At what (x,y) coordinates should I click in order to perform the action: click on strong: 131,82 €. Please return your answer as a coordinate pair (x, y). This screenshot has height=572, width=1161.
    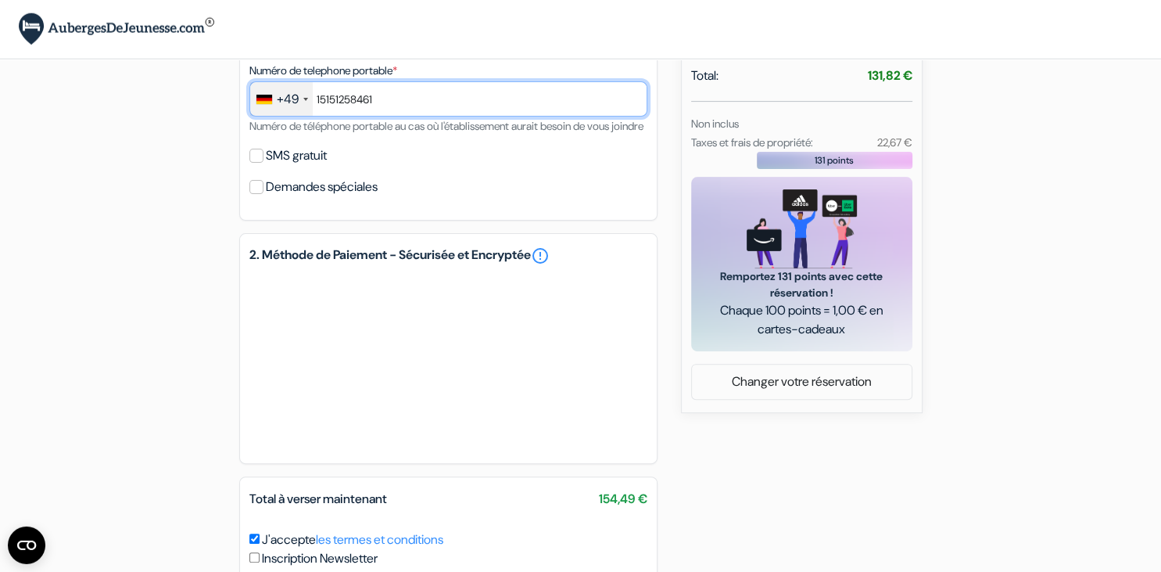
    Looking at the image, I should click on (890, 75).